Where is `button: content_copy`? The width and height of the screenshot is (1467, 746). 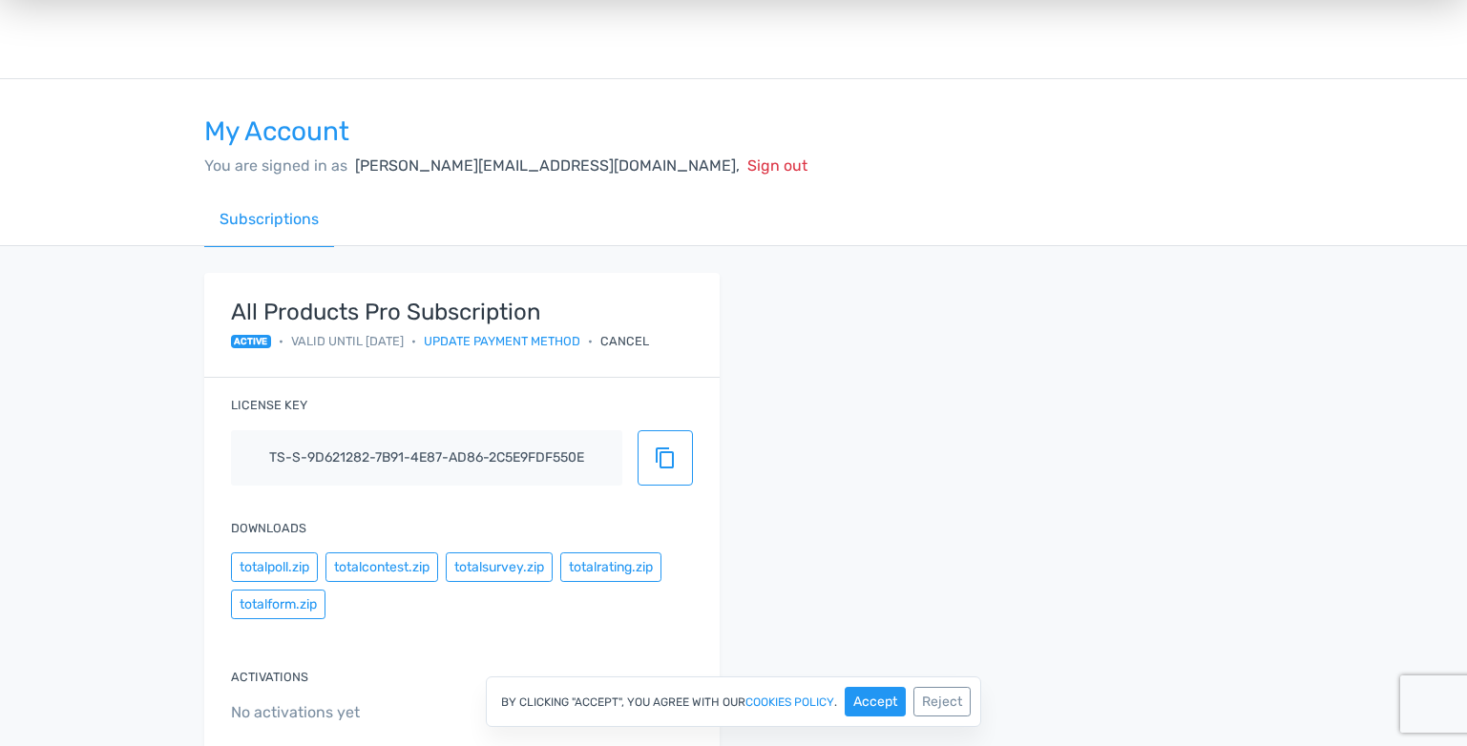 button: content_copy is located at coordinates (665, 458).